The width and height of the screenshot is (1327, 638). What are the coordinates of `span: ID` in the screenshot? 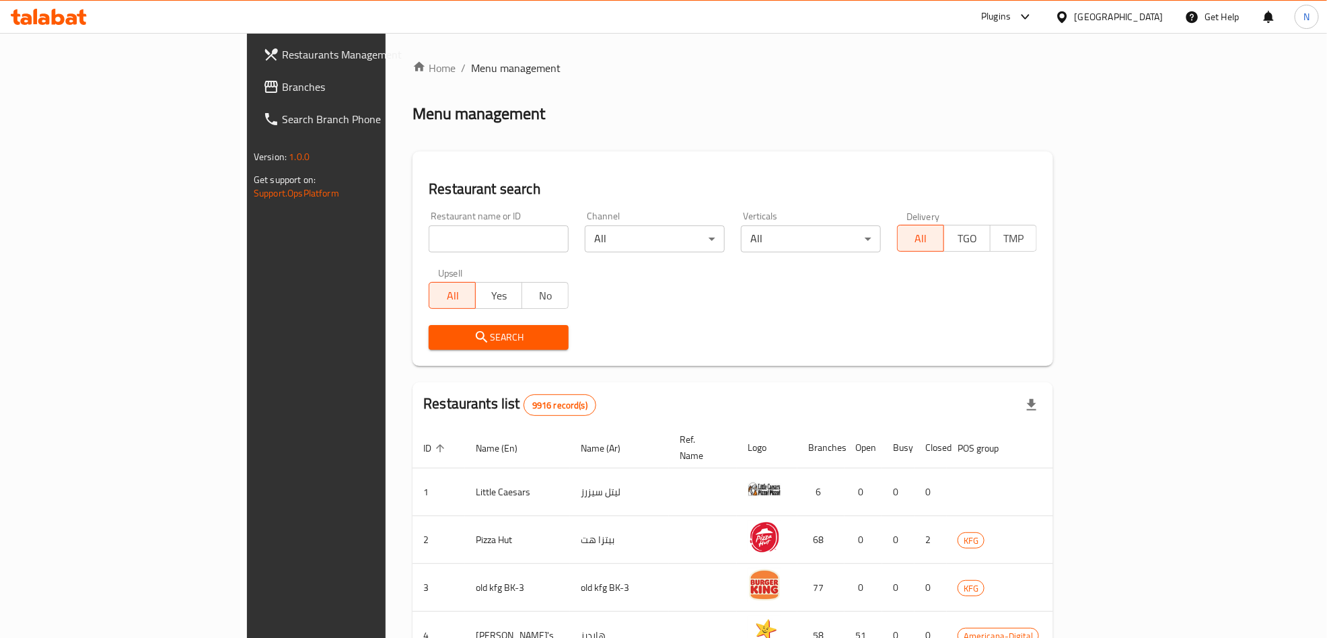 It's located at (436, 448).